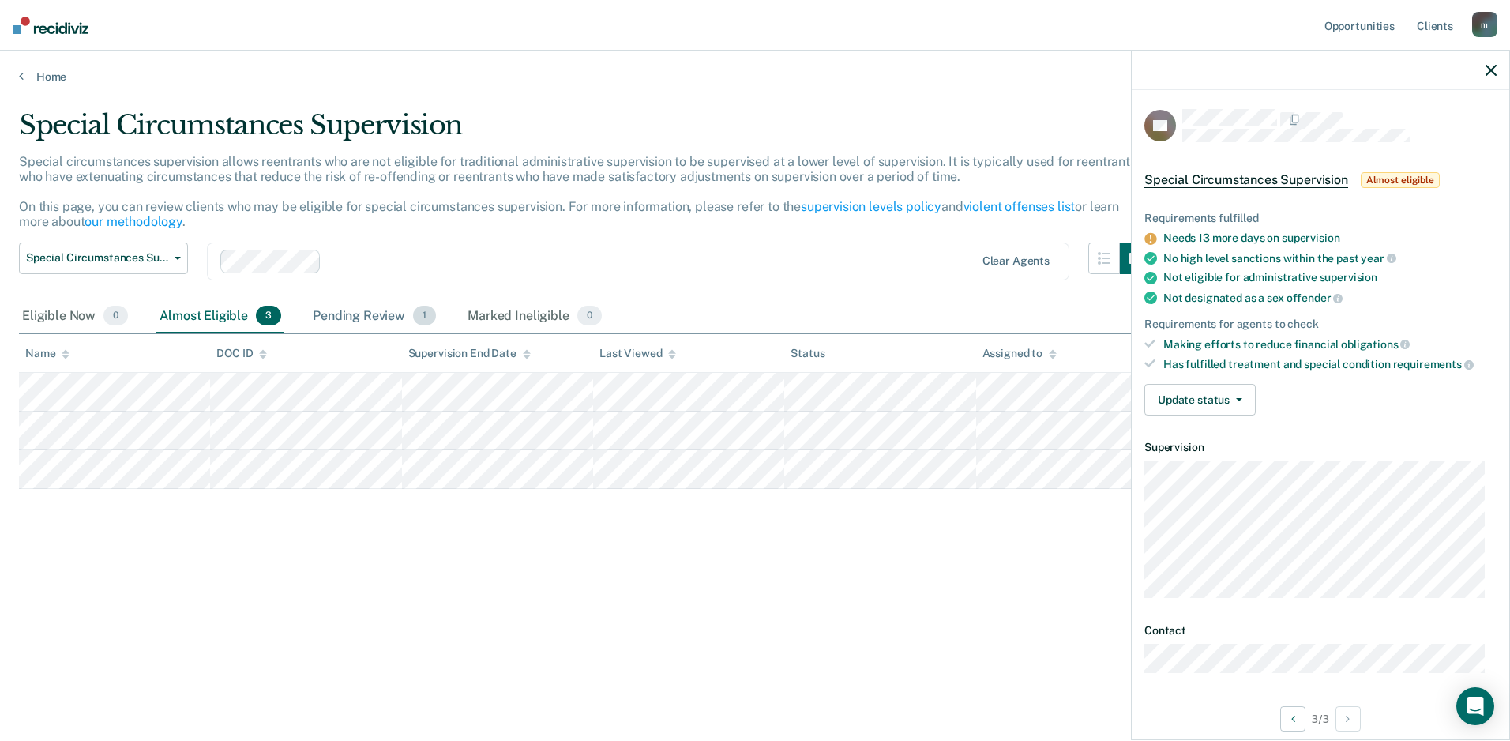  Describe the element at coordinates (220, 317) in the screenshot. I see `div: Almost Eligible` at that location.